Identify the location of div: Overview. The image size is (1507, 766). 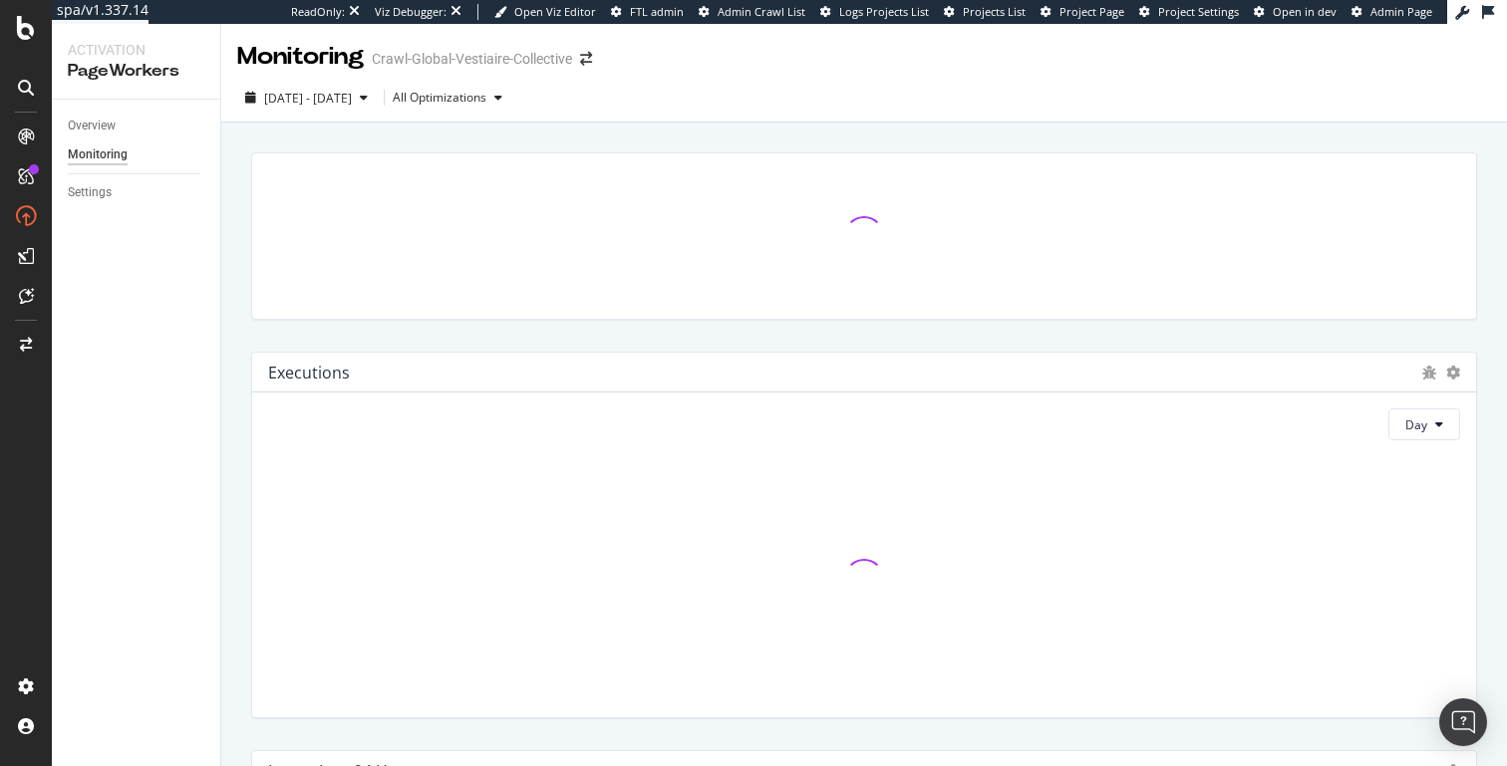
(92, 126).